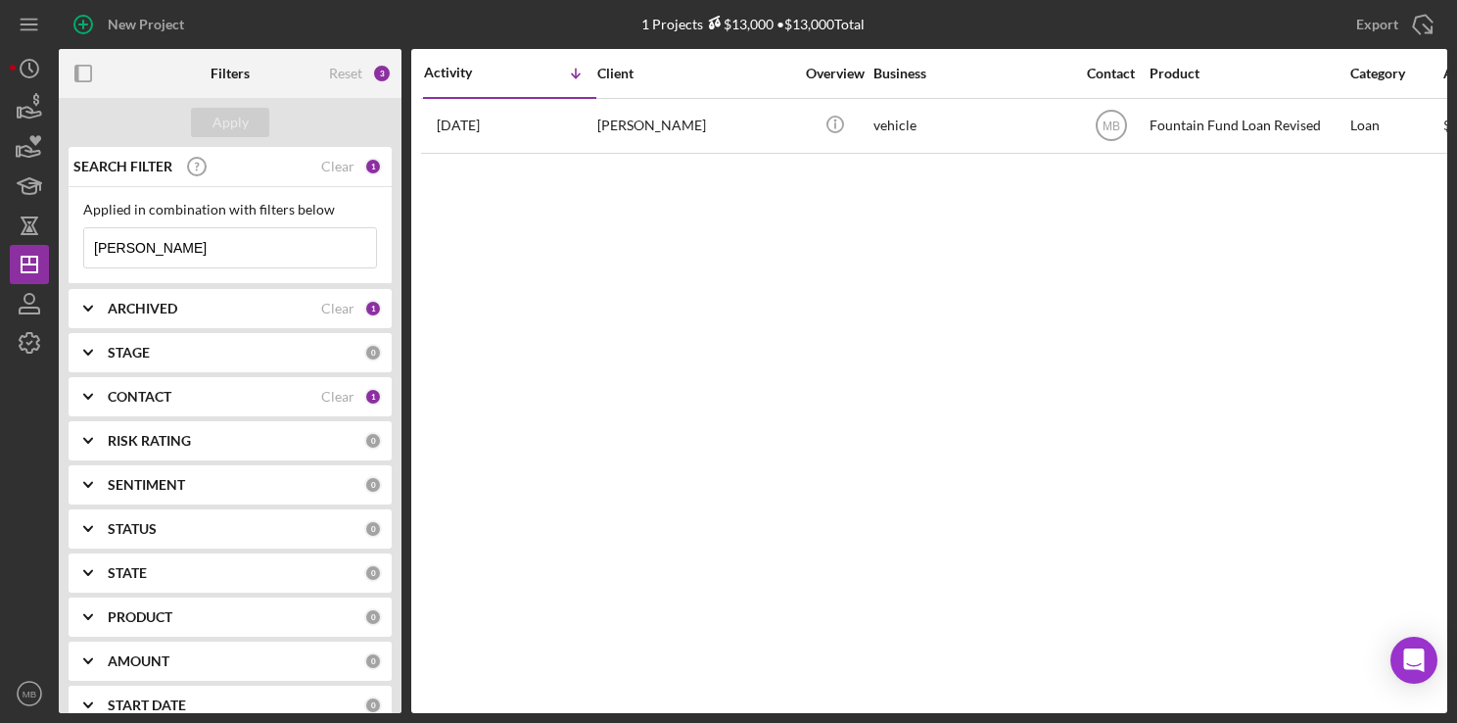 This screenshot has height=723, width=1457. I want to click on div: 3, so click(382, 73).